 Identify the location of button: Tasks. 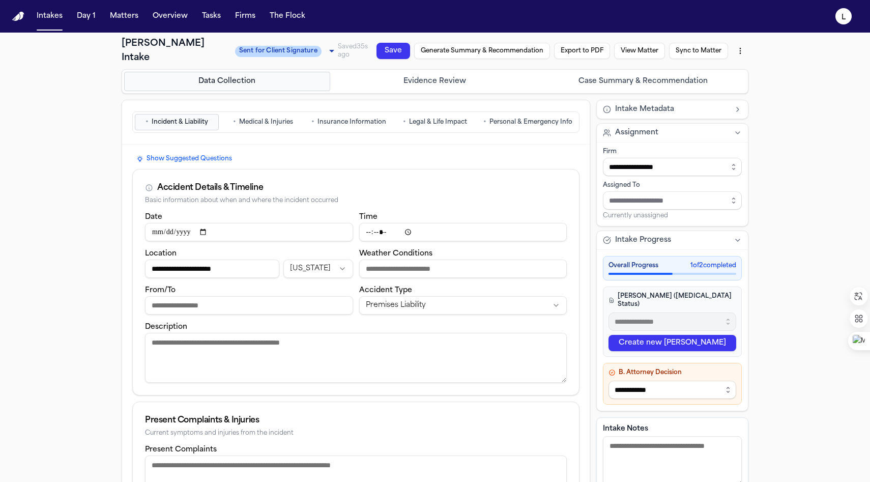
(211, 16).